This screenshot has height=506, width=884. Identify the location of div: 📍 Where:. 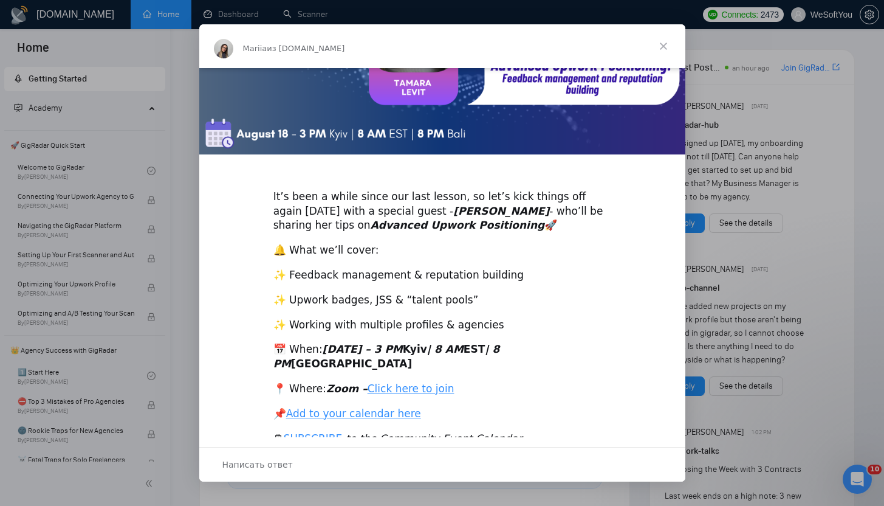
(442, 389).